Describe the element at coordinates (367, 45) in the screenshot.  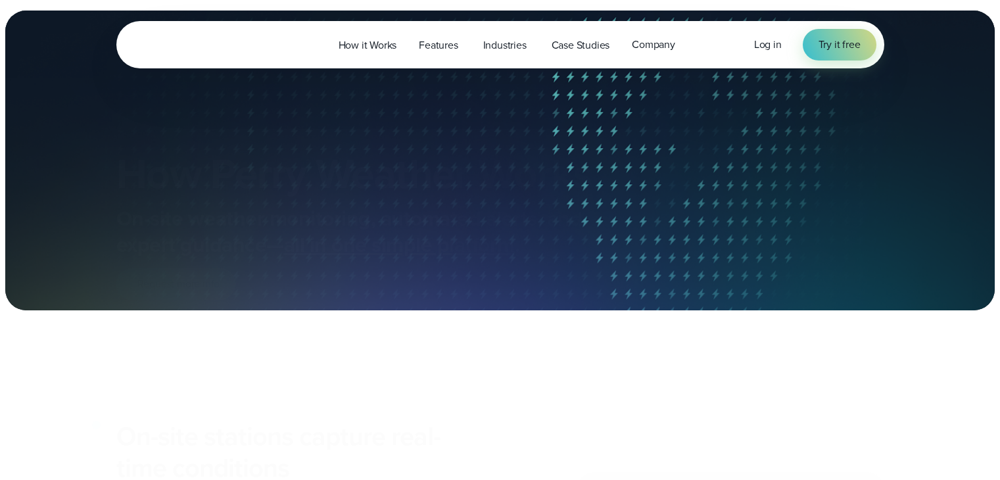
I see `span: How it Works` at that location.